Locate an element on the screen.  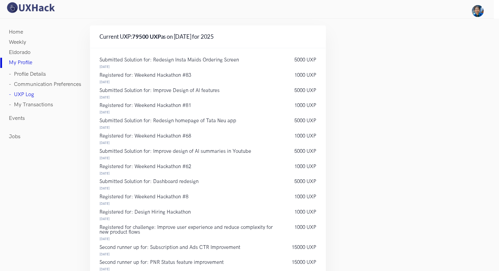
a: - UXP Log is located at coordinates (21, 95).